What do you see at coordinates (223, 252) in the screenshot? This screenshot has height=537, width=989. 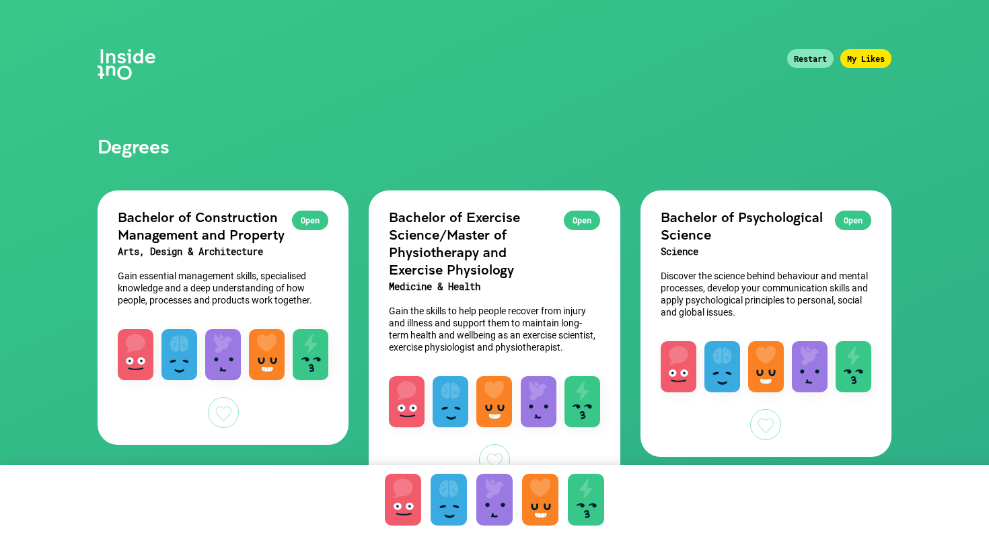 I see `h3: Arts, Design & Architecture` at bounding box center [223, 252].